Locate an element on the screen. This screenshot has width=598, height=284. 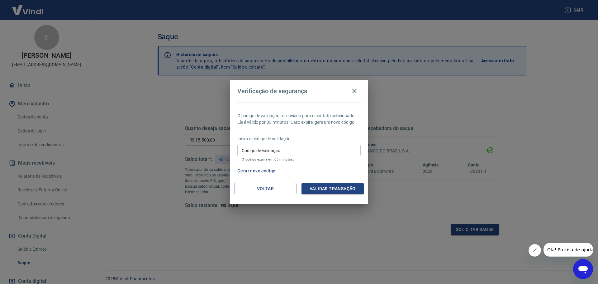
p: O código expira em 03 minutos. is located at coordinates (299, 159).